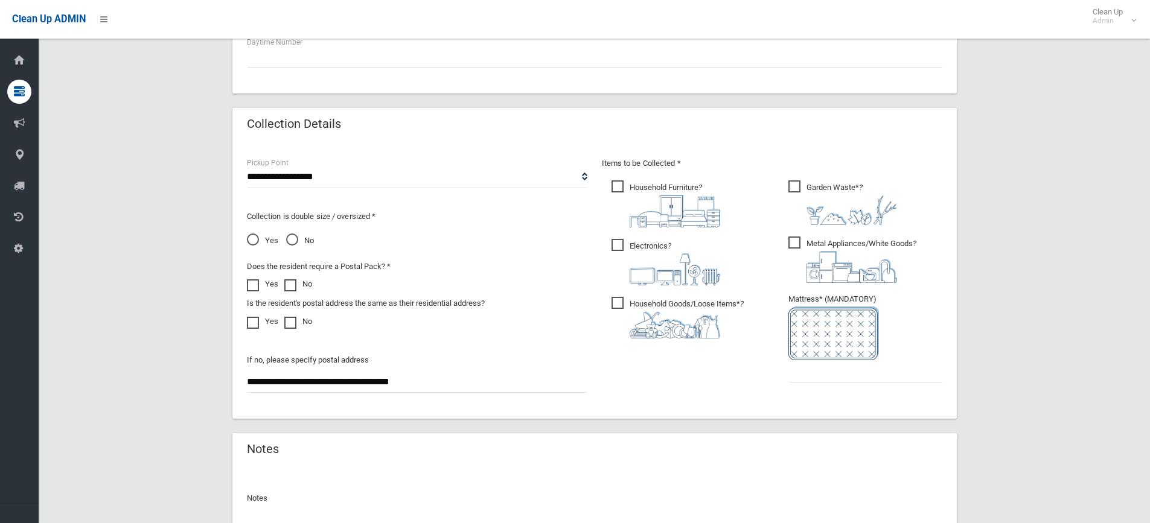  I want to click on label: Is the resident's postal address the same as their residential address?, so click(366, 304).